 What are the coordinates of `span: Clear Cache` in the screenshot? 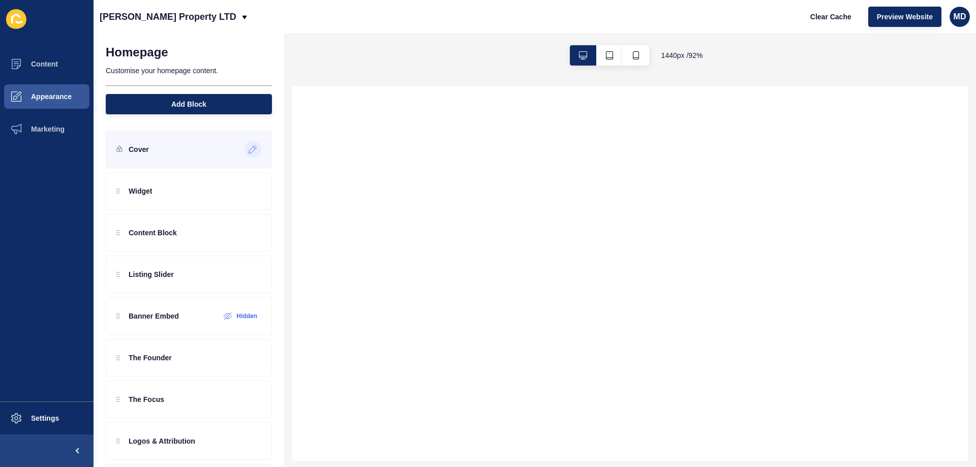 It's located at (831, 17).